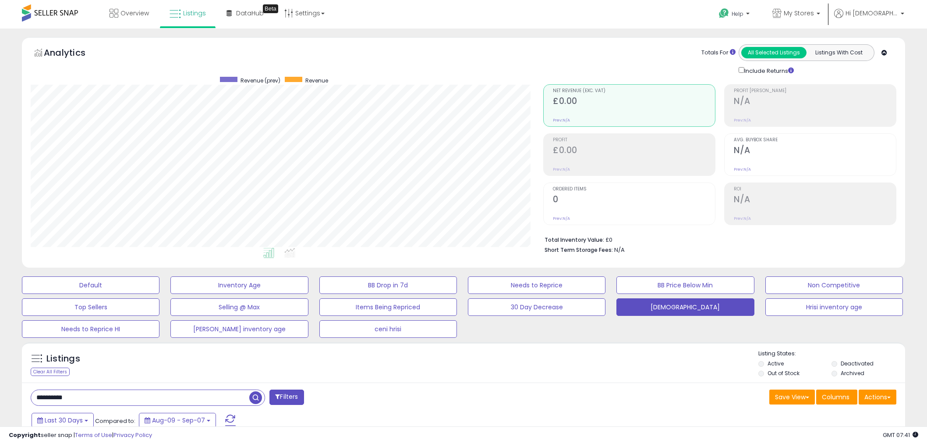 Image resolution: width=927 pixels, height=444 pixels. What do you see at coordinates (537, 307) in the screenshot?
I see `button: 30 Day Decrease` at bounding box center [537, 307].